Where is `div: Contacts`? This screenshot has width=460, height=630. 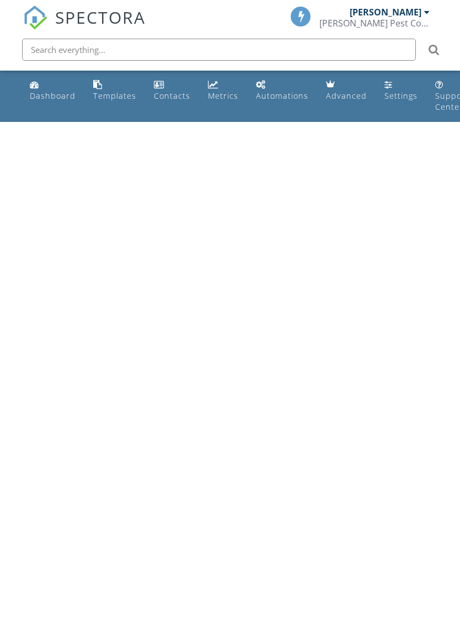
div: Contacts is located at coordinates (172, 96).